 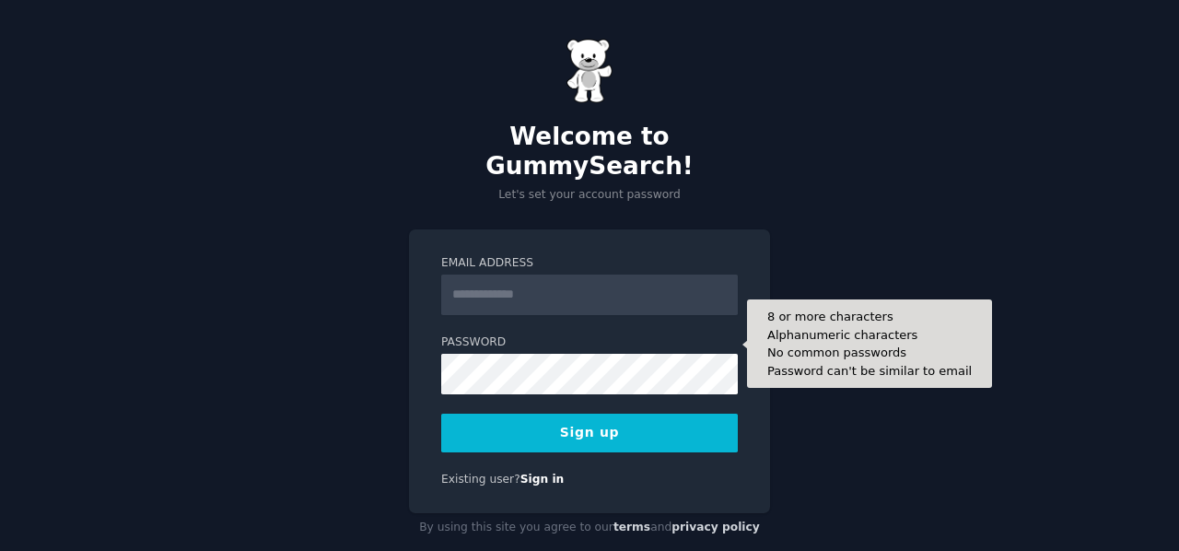 What do you see at coordinates (590, 195) in the screenshot?
I see `p: Let's set your account password` at bounding box center [590, 195].